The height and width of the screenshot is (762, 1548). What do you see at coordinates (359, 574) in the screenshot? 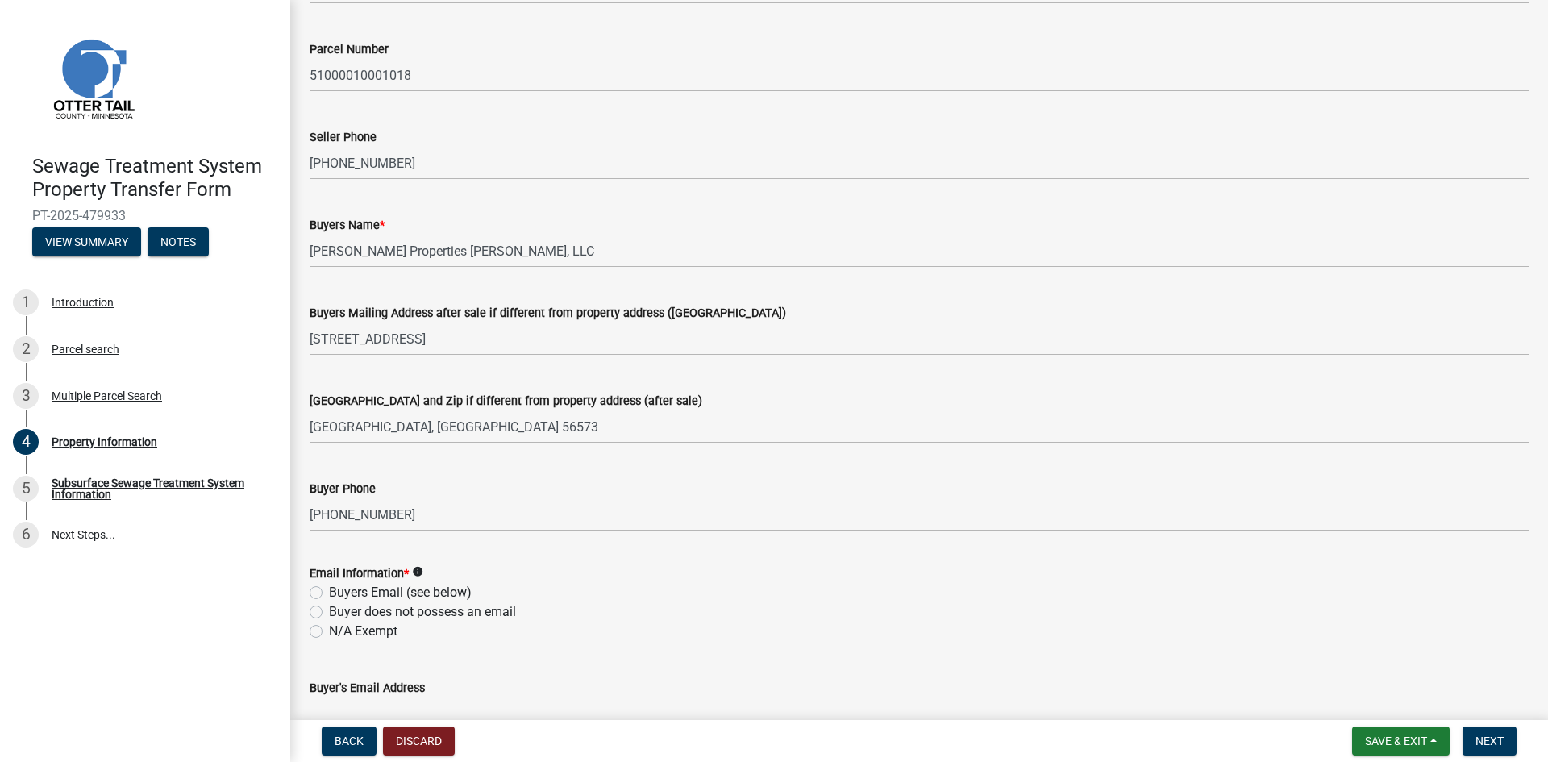
I see `label: Email Information` at bounding box center [359, 574].